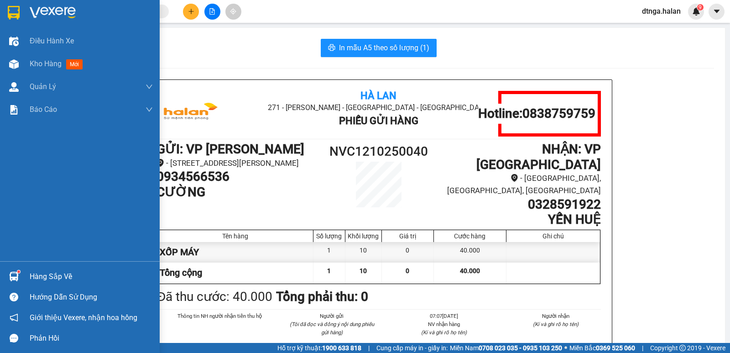 The height and width of the screenshot is (353, 730). Describe the element at coordinates (43, 86) in the screenshot. I see `span: Quản Lý` at that location.